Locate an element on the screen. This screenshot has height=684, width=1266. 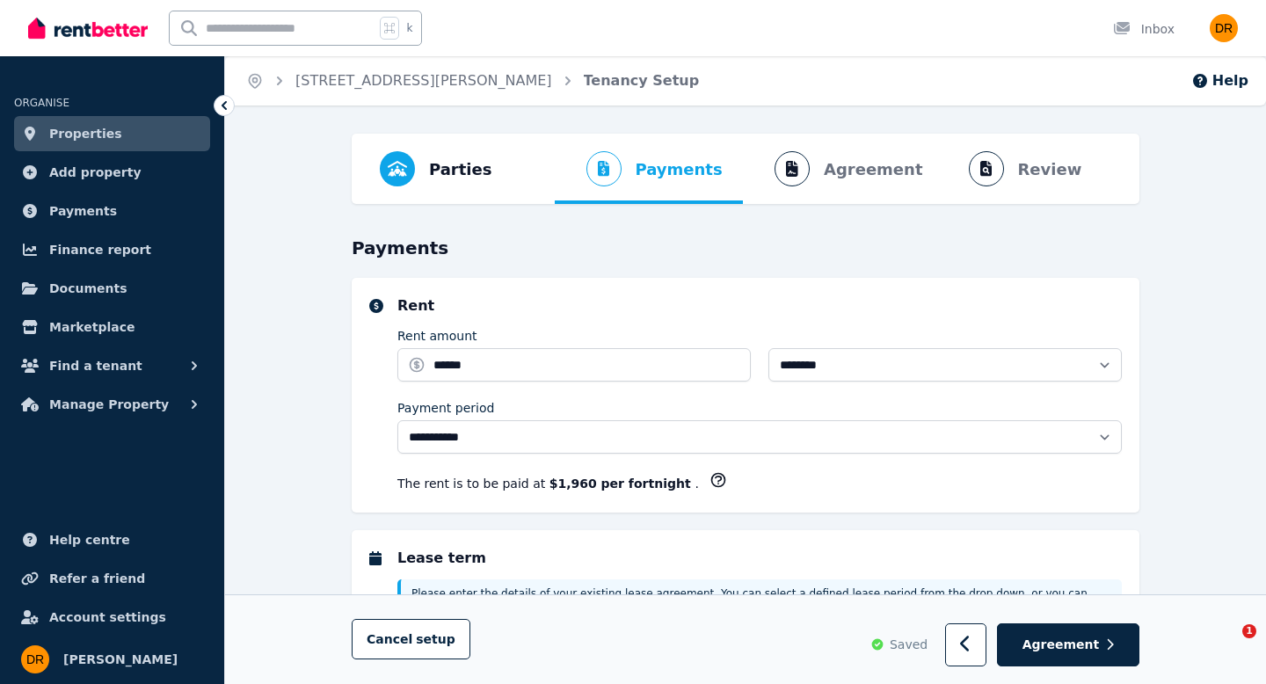
h5: Rent is located at coordinates (759, 306).